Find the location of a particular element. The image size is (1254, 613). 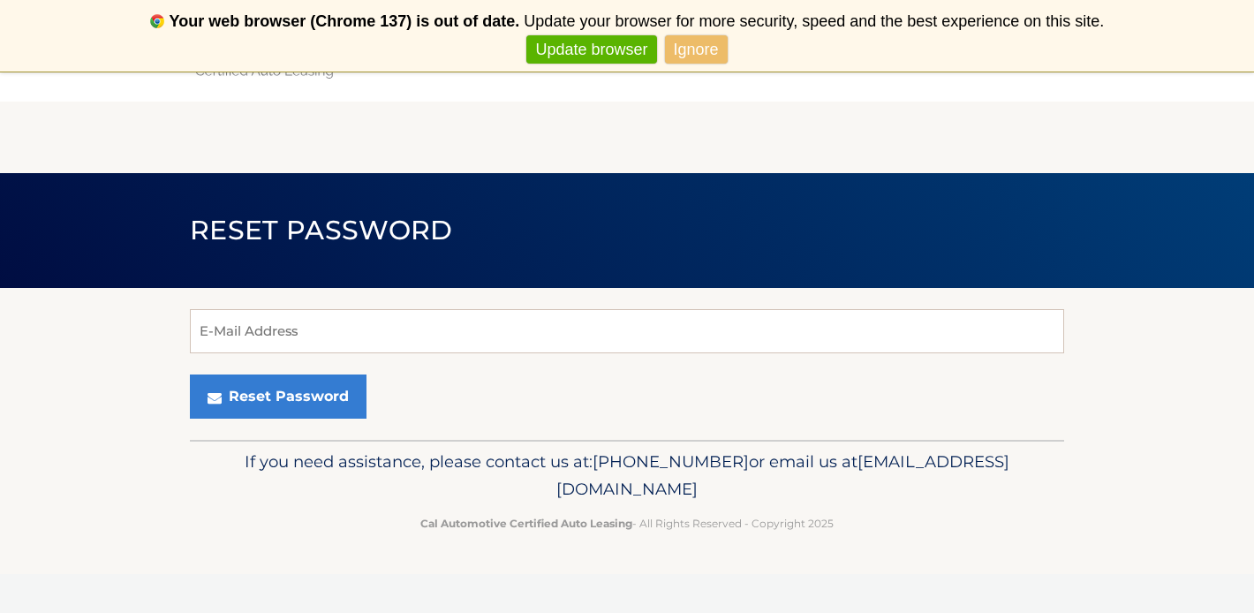

b: Your web browser (Chrome 137) is out of date. is located at coordinates (344, 21).